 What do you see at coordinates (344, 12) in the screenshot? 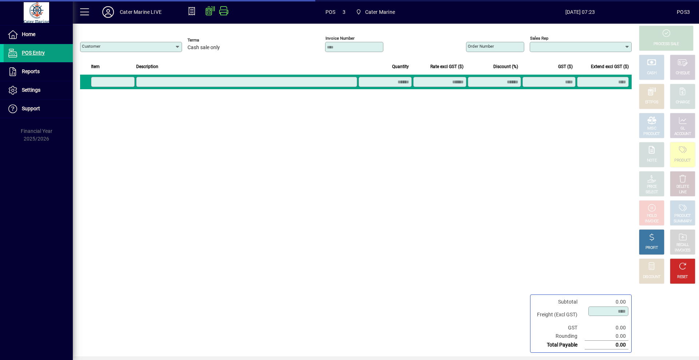
I see `span: 3` at bounding box center [344, 12].